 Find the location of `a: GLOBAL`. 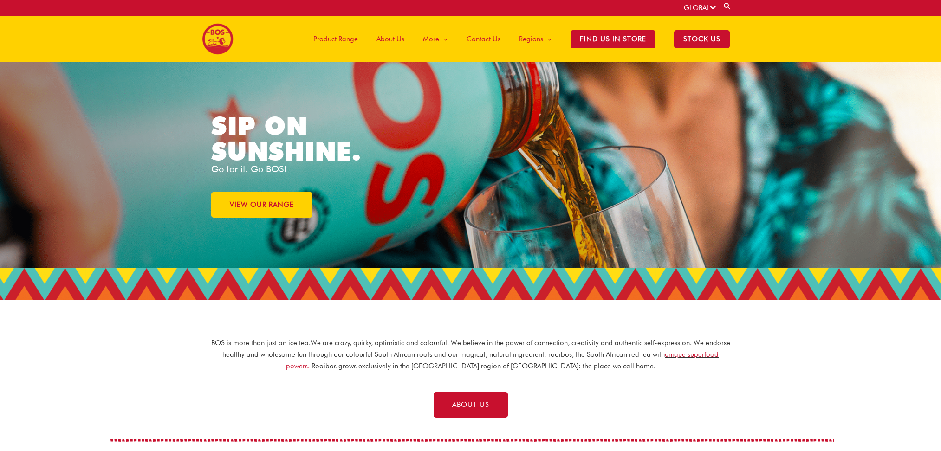

a: GLOBAL is located at coordinates (700, 8).